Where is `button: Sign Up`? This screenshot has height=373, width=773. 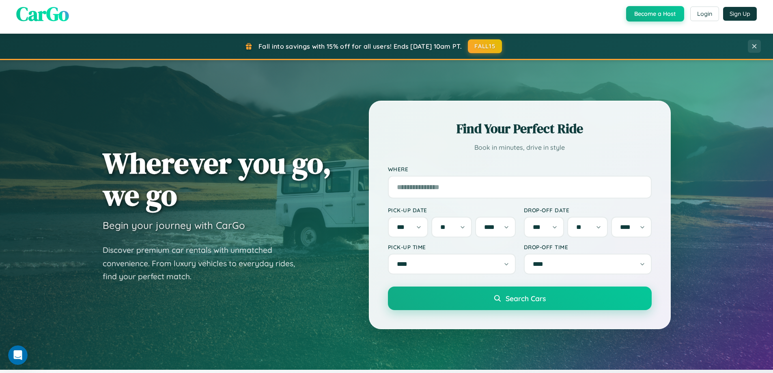
button: Sign Up is located at coordinates (740, 14).